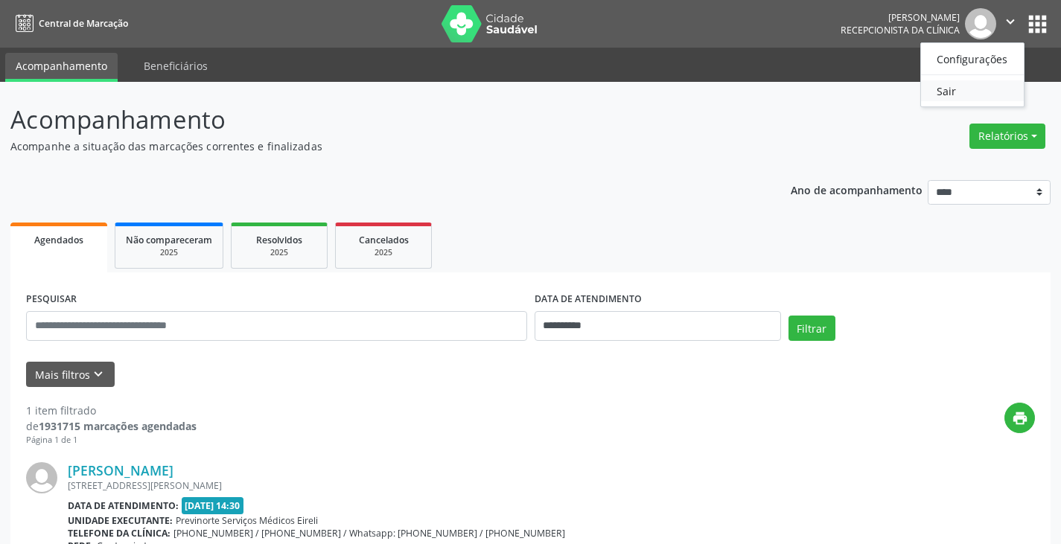 The width and height of the screenshot is (1061, 544). I want to click on p: Acompanhe a situação das marcações correntes e finalizadas, so click(374, 146).